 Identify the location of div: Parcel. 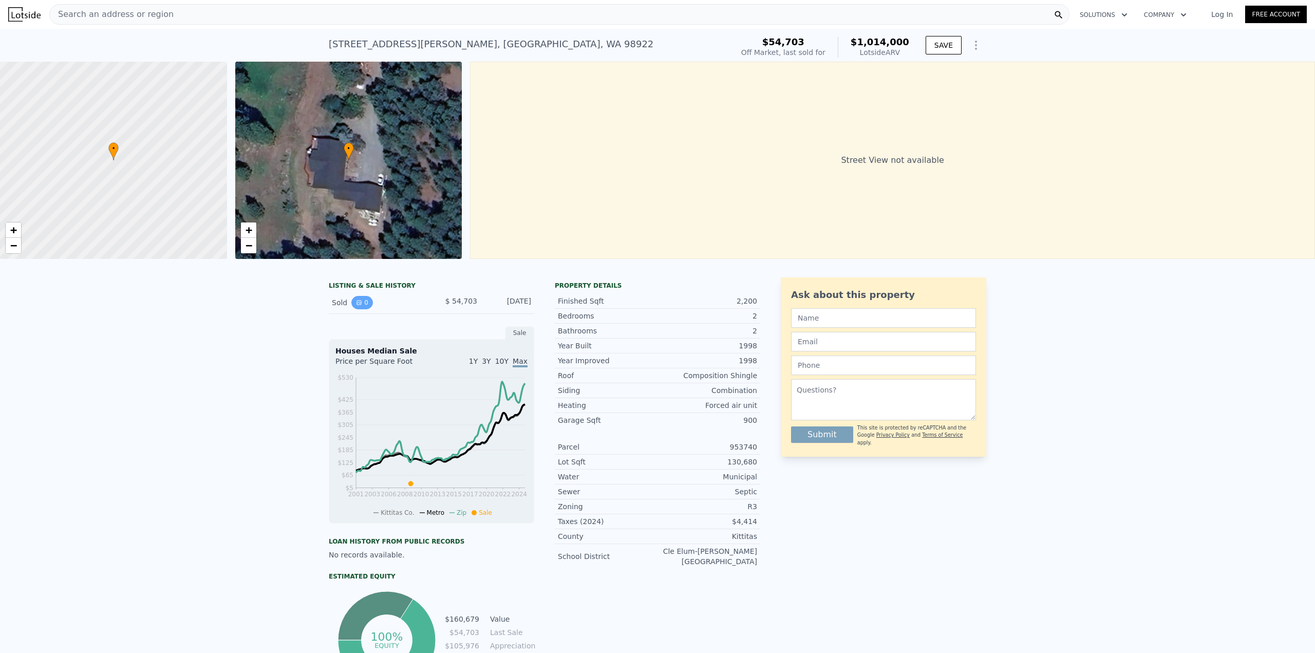
(608, 447).